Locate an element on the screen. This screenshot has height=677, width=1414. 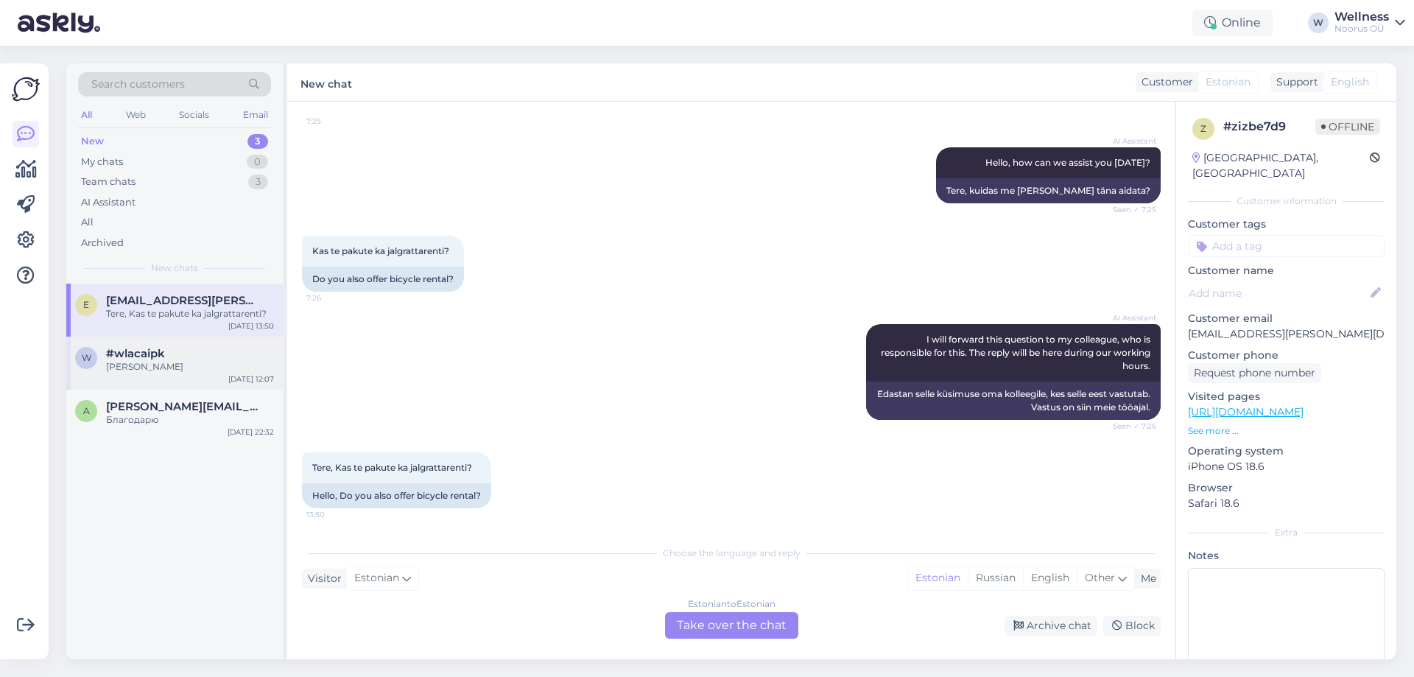
p: Browser is located at coordinates (1286, 488).